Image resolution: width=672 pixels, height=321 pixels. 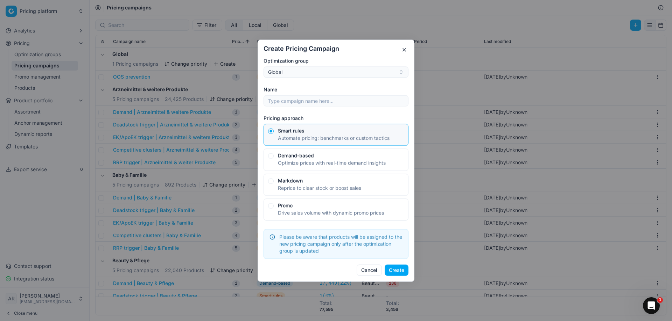 What do you see at coordinates (336, 101) in the screenshot?
I see `input: Type campaign name here...` at bounding box center [336, 101].